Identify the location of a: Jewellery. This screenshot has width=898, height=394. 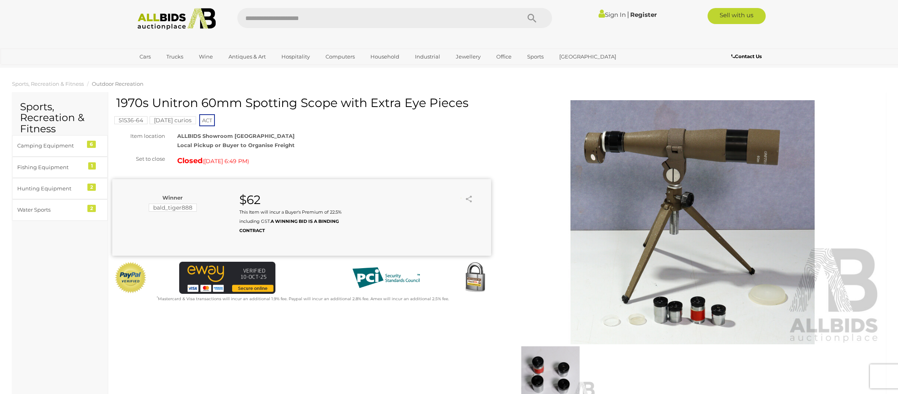
(468, 57).